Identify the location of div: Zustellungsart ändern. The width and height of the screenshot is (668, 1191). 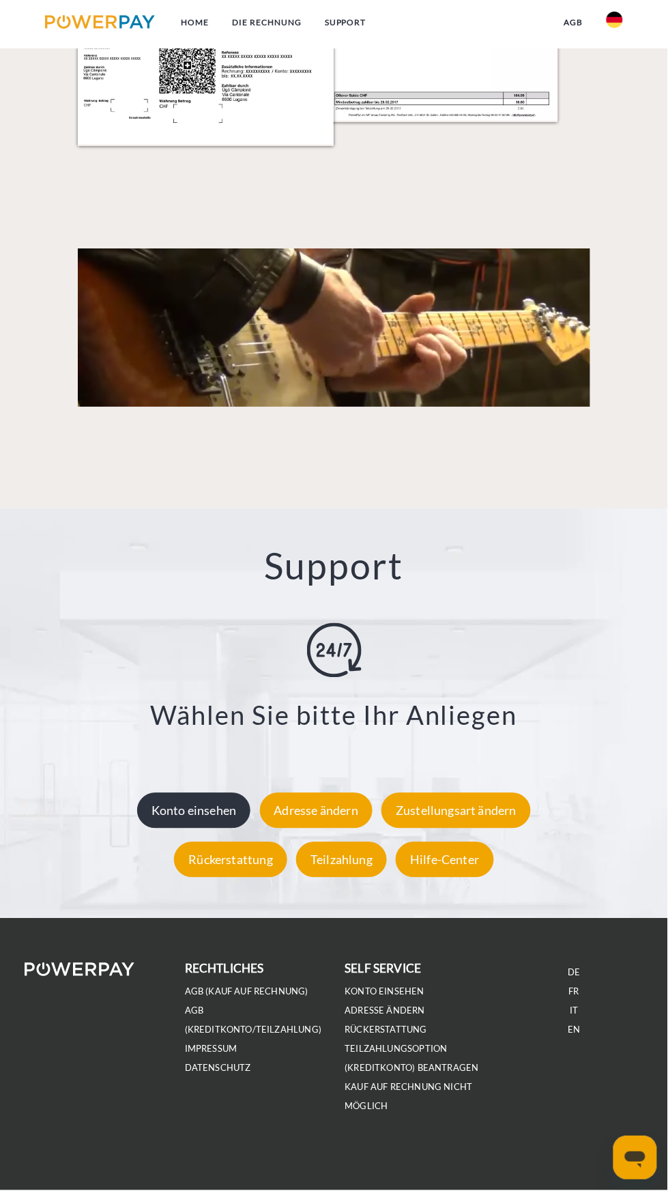
(456, 811).